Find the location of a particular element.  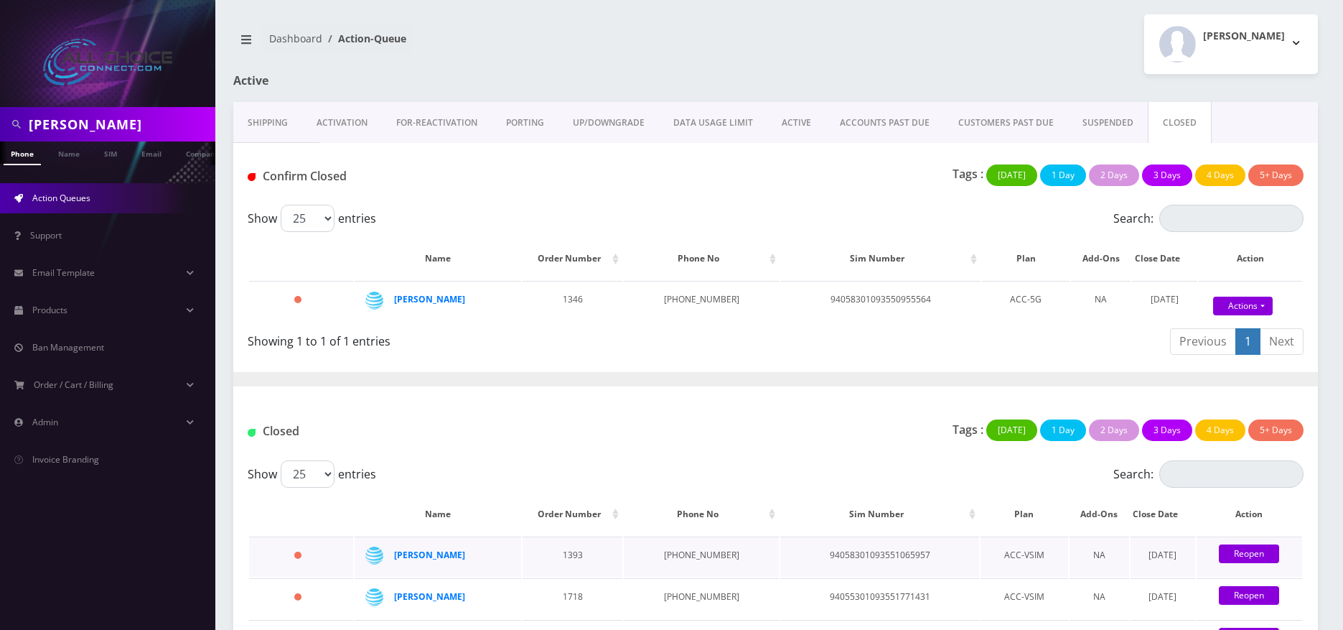

span: Invoice Branding is located at coordinates (65, 459).